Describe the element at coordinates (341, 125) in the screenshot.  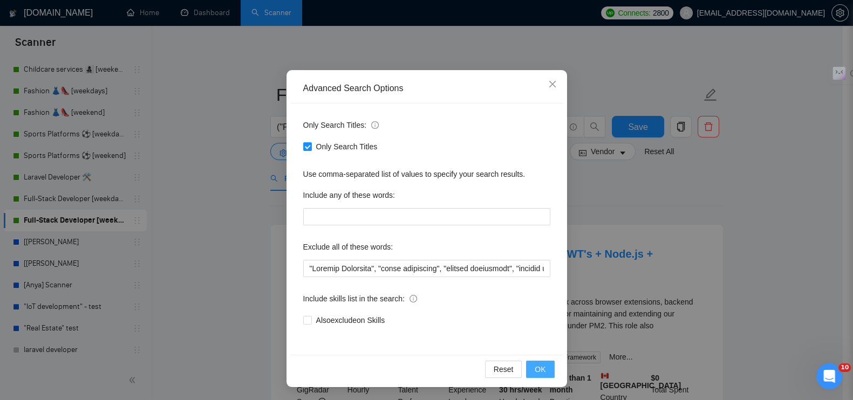
I see `span: Only Search Titles:` at that location.